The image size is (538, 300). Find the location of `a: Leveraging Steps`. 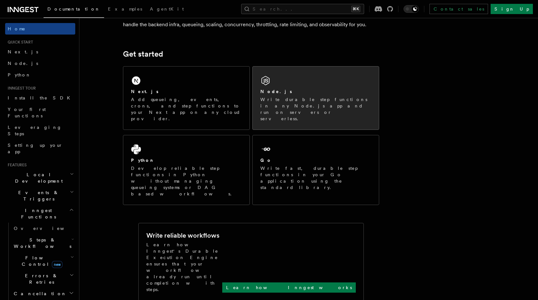

a: Leveraging Steps is located at coordinates (40, 131).